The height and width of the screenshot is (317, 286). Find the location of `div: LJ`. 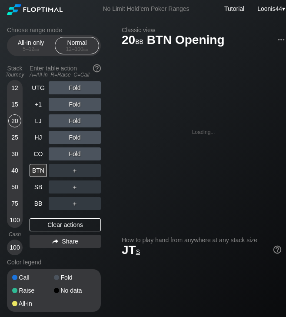

div: LJ is located at coordinates (38, 121).